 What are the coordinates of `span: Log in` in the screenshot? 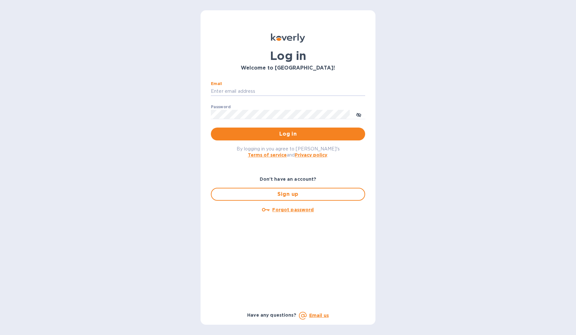 It's located at (288, 134).